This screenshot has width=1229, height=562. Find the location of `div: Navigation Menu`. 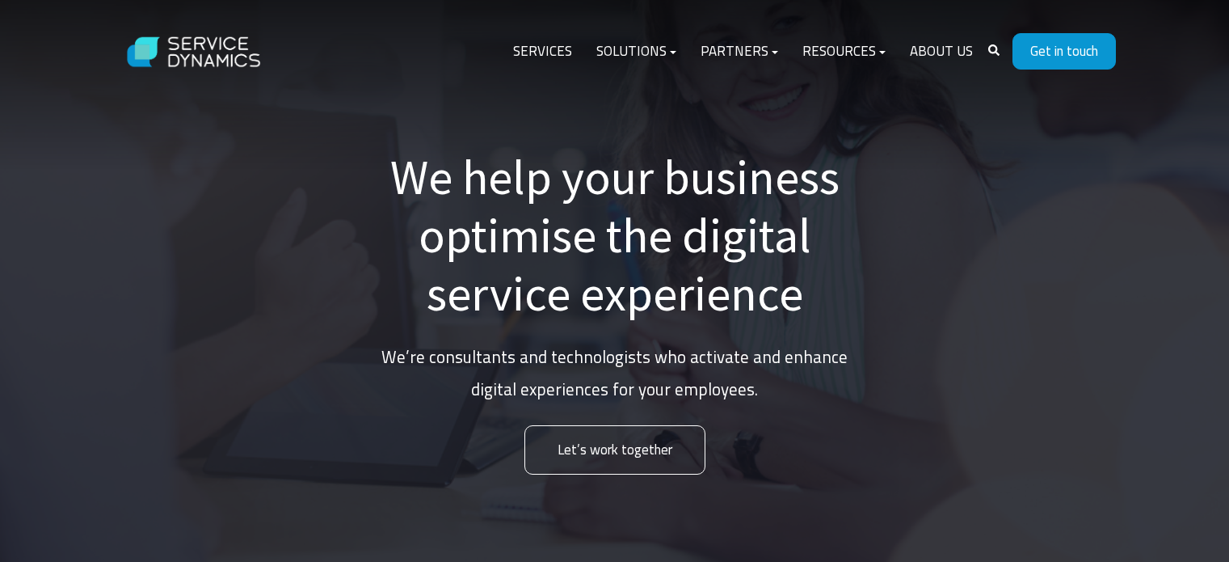

div: Navigation Menu is located at coordinates (743, 52).